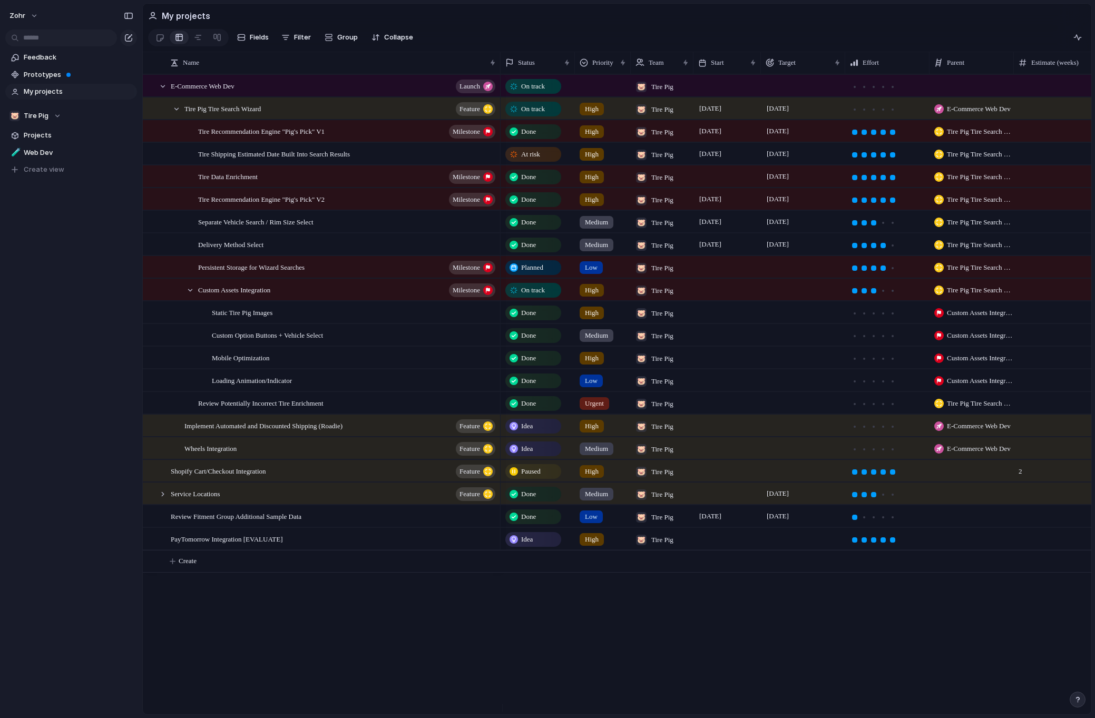  I want to click on span: Filter, so click(302, 37).